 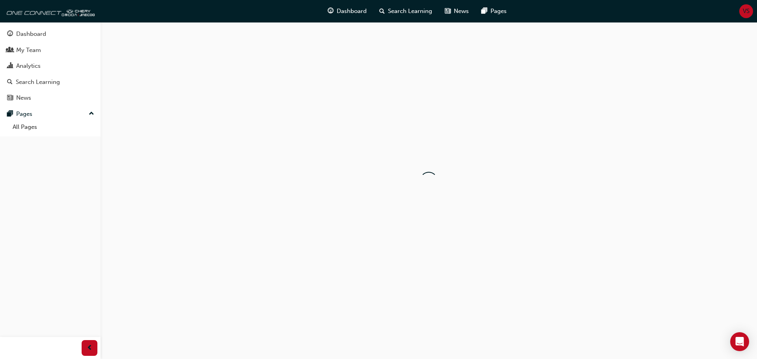 I want to click on a: news-iconNews, so click(x=457, y=11).